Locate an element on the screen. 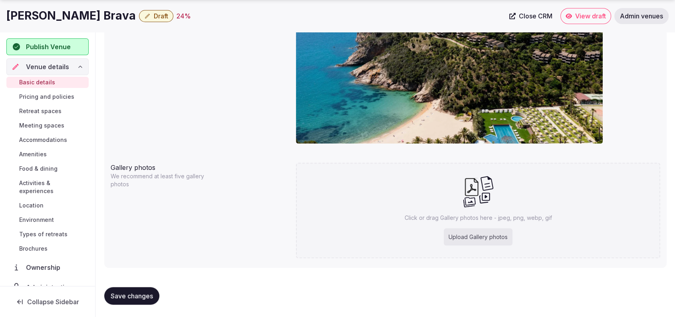  a: Close CRM is located at coordinates (531, 16).